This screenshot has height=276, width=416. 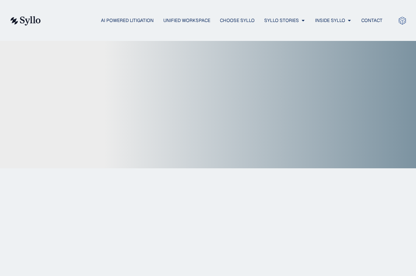 What do you see at coordinates (282, 20) in the screenshot?
I see `a: Syllo Stories` at bounding box center [282, 20].